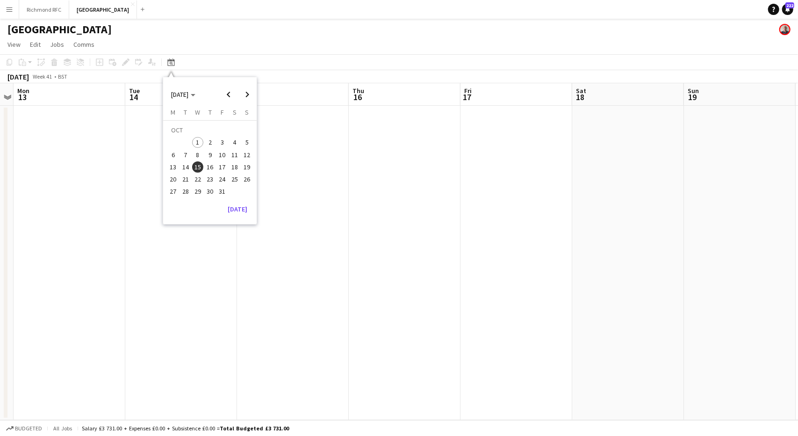 This screenshot has width=798, height=436. Describe the element at coordinates (210, 155) in the screenshot. I see `span: 9` at that location.